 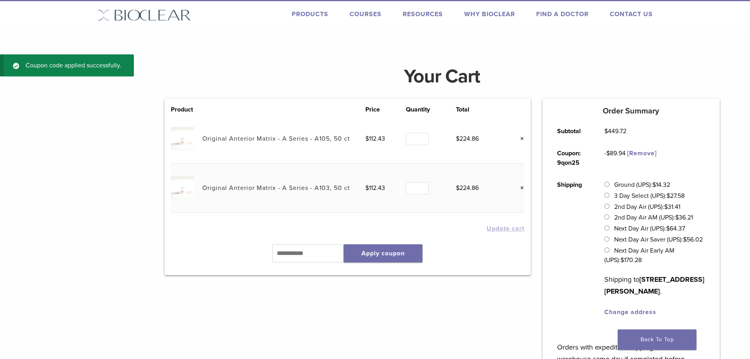 I want to click on a: Find A Doctor, so click(x=562, y=14).